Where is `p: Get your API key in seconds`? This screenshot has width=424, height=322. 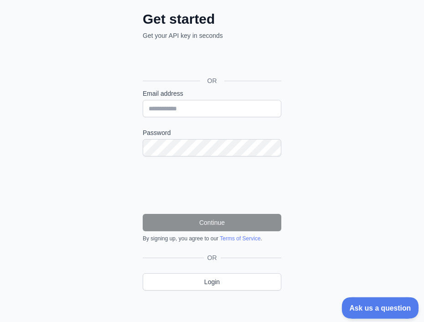
p: Get your API key in seconds is located at coordinates (212, 36).